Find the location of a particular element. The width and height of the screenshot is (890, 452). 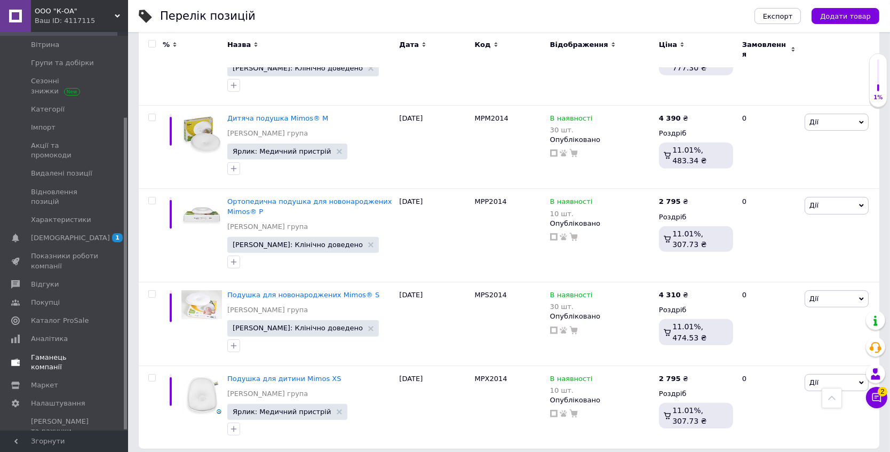

span: Сезонні знижки is located at coordinates (65, 86).